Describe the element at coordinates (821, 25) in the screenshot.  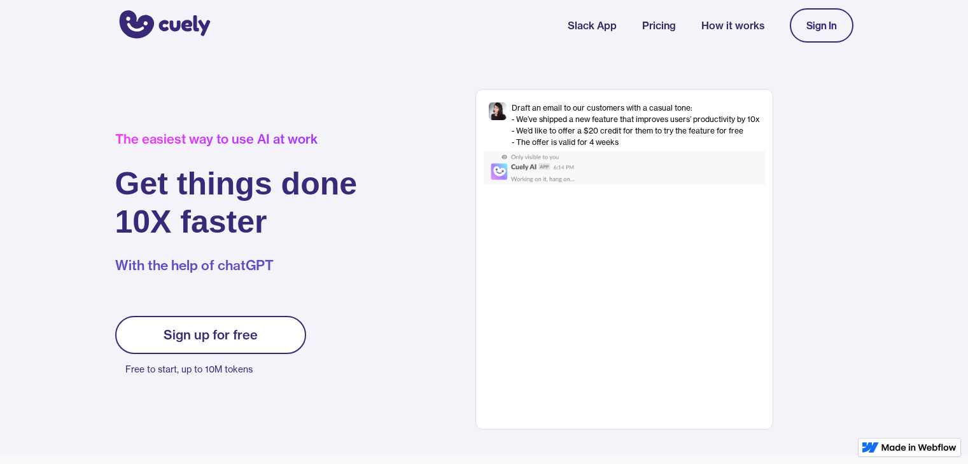
I see `div: Sign In` at that location.